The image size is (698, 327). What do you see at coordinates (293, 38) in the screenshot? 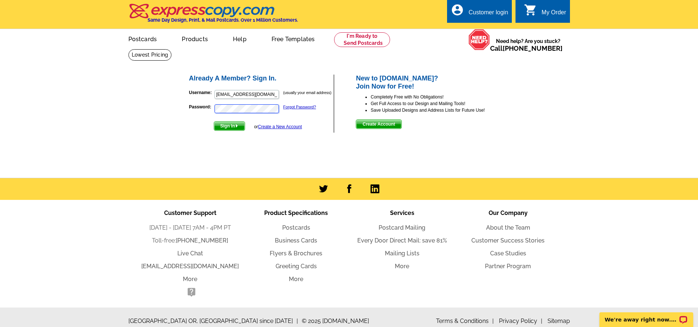
I see `a: Free Templates` at bounding box center [293, 38].